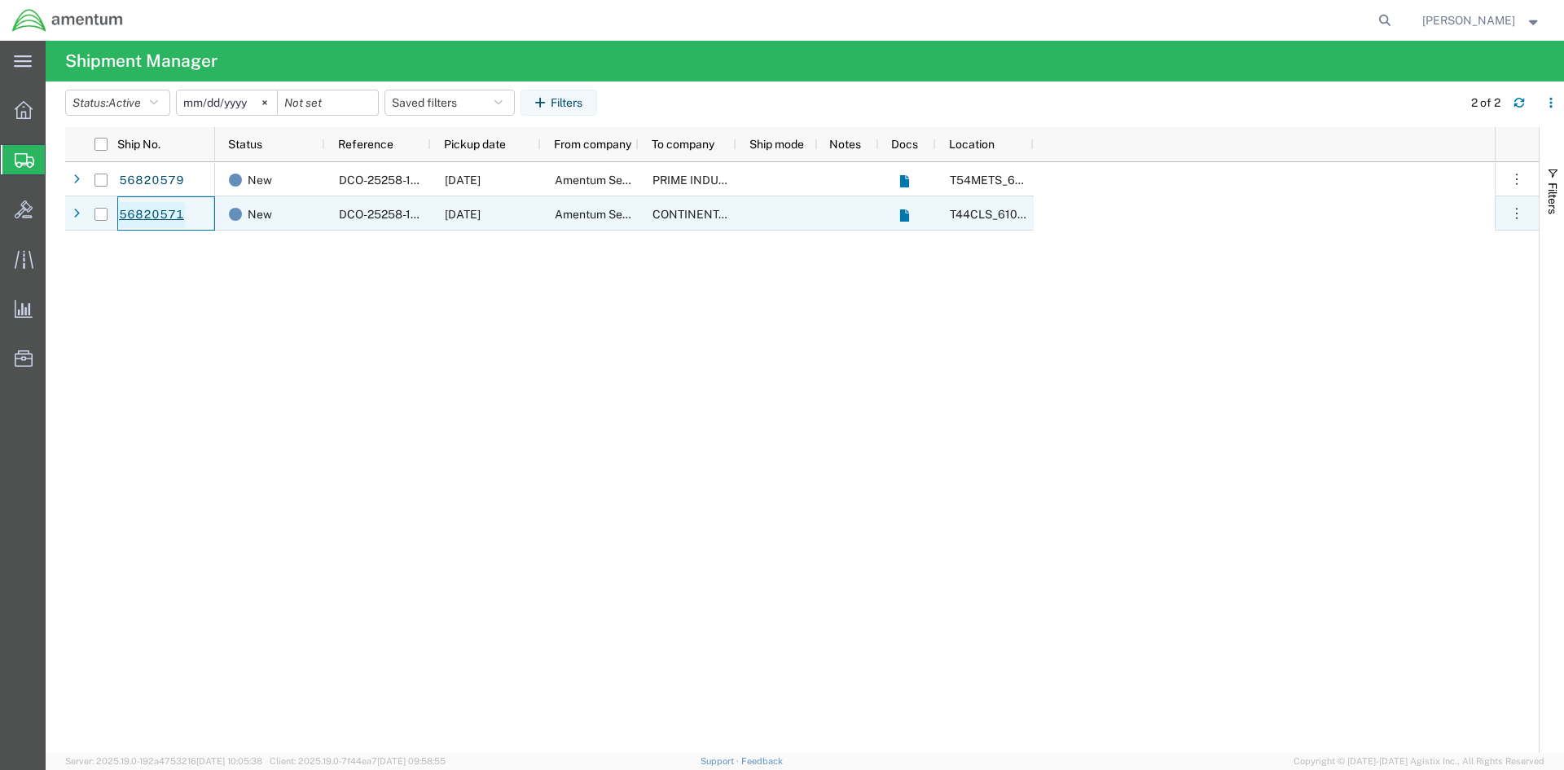  I want to click on span: Filters, so click(1553, 198).